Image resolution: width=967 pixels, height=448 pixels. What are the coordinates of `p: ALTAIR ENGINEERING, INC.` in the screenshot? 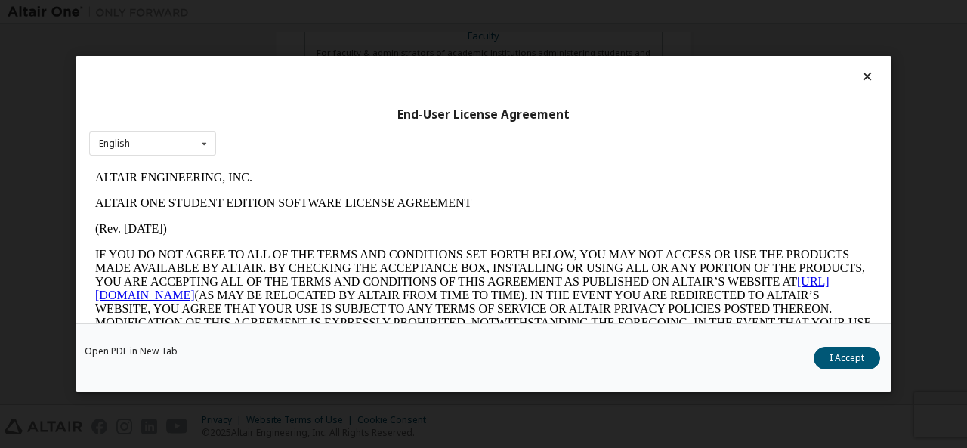 It's located at (394, 13).